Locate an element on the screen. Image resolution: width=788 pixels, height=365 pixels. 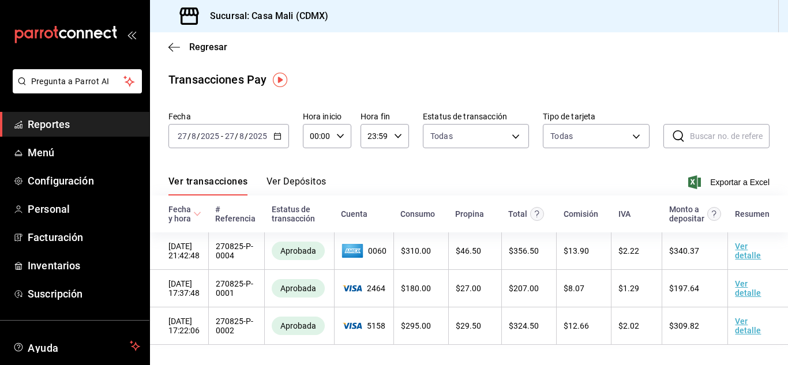
span: $ 1.29 is located at coordinates (629, 288).